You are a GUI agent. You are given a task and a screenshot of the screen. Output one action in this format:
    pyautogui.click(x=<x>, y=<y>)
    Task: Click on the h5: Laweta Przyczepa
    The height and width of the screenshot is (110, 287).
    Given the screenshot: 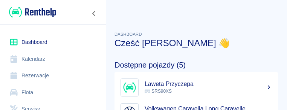 What is the action you would take?
    pyautogui.click(x=208, y=84)
    